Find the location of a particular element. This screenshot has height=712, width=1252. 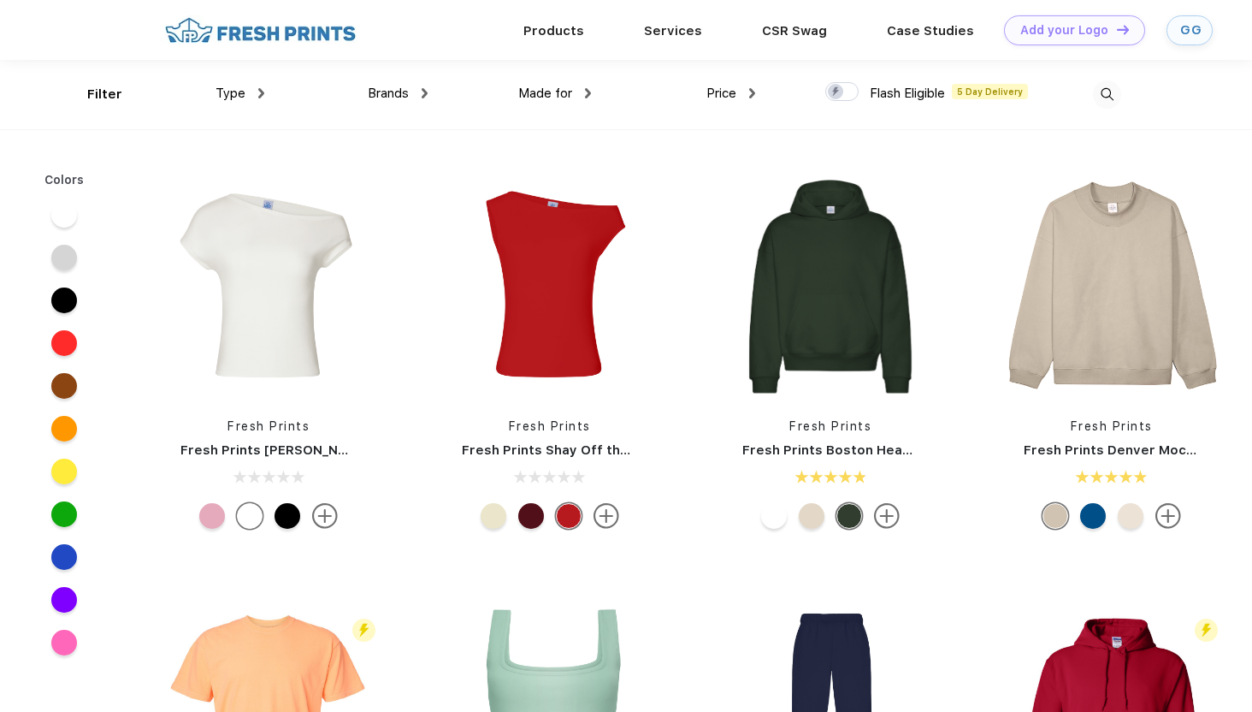

div: Filter is located at coordinates (104, 94).